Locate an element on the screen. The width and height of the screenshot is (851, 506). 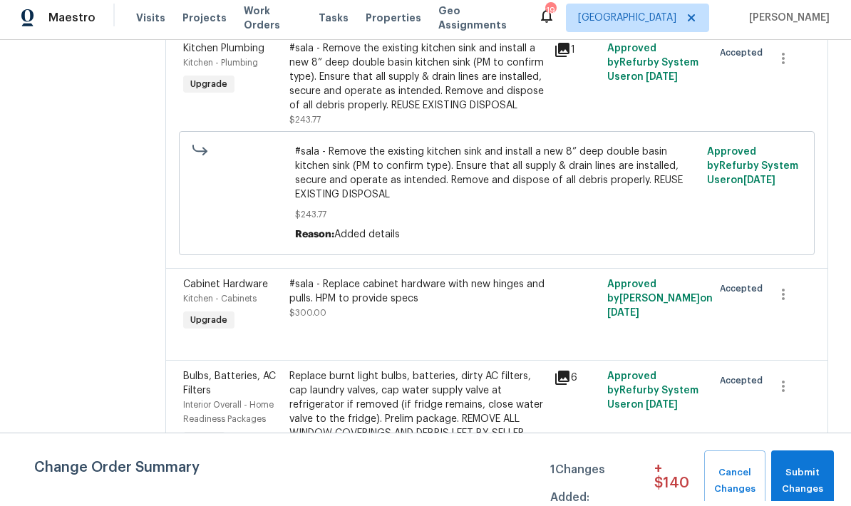
span: Kitchen Plumbing is located at coordinates (224, 53).